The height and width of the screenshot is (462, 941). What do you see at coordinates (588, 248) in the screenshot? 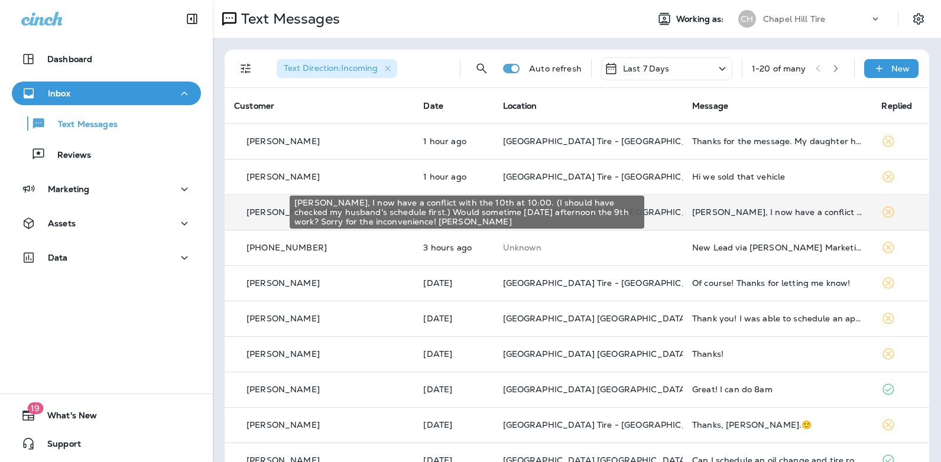
I see `p: This customer does not have a last location and the phone number they messaged is not assigned to...` at bounding box center [588, 248].